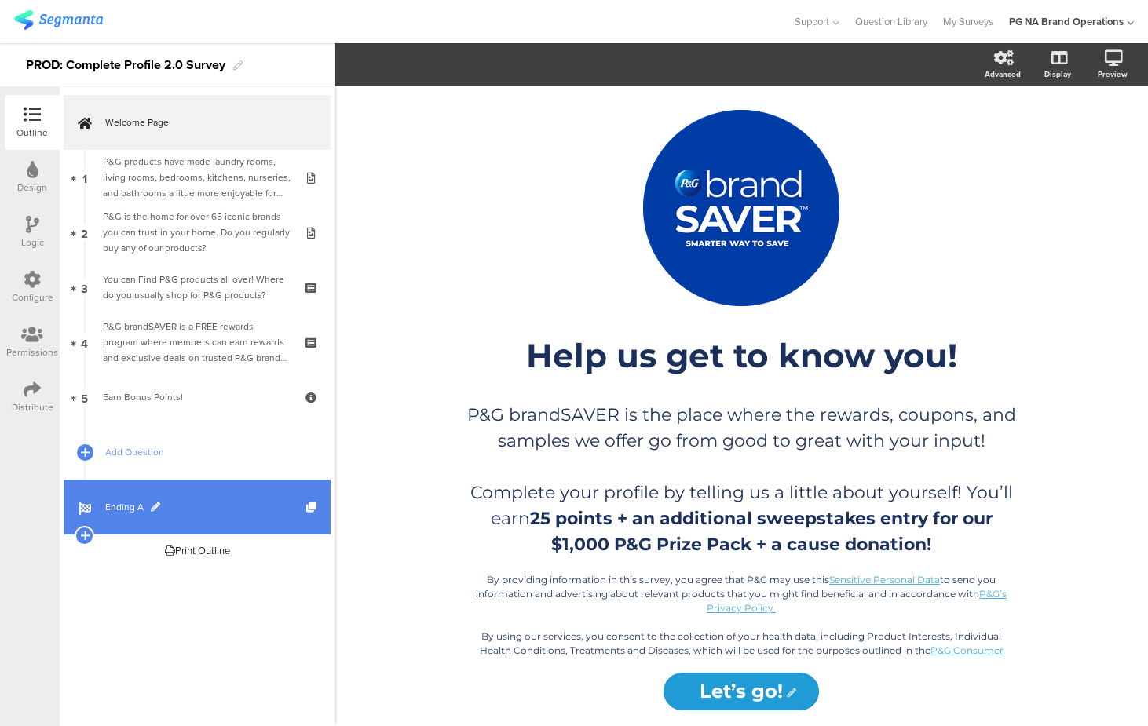  I want to click on div: P&G brandSAVER is a FREE rewards program where members can earn rewards and exclusive deals on tr..., so click(196, 342).